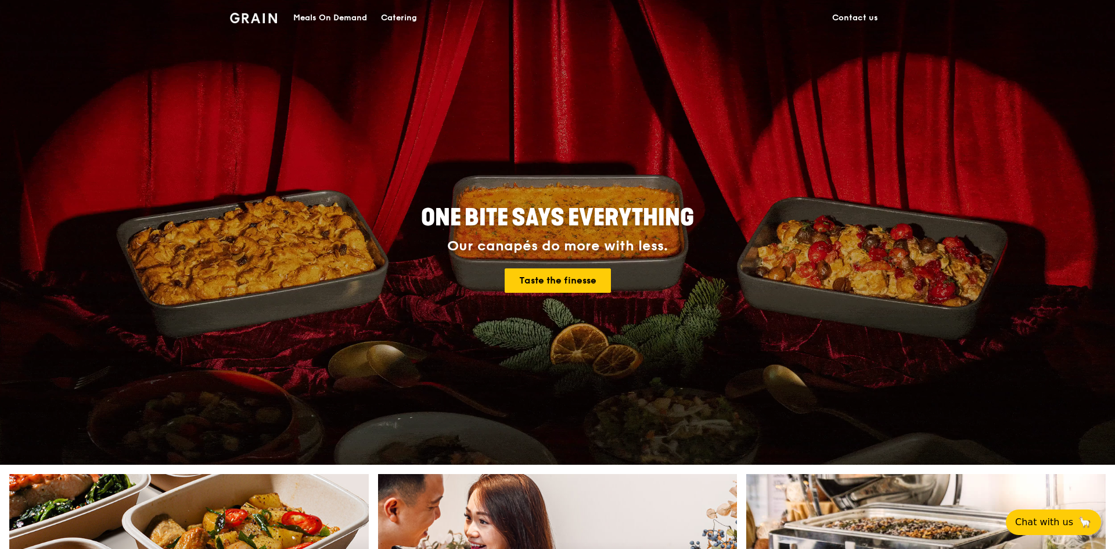 The image size is (1115, 549). Describe the element at coordinates (399, 18) in the screenshot. I see `a: Catering` at that location.